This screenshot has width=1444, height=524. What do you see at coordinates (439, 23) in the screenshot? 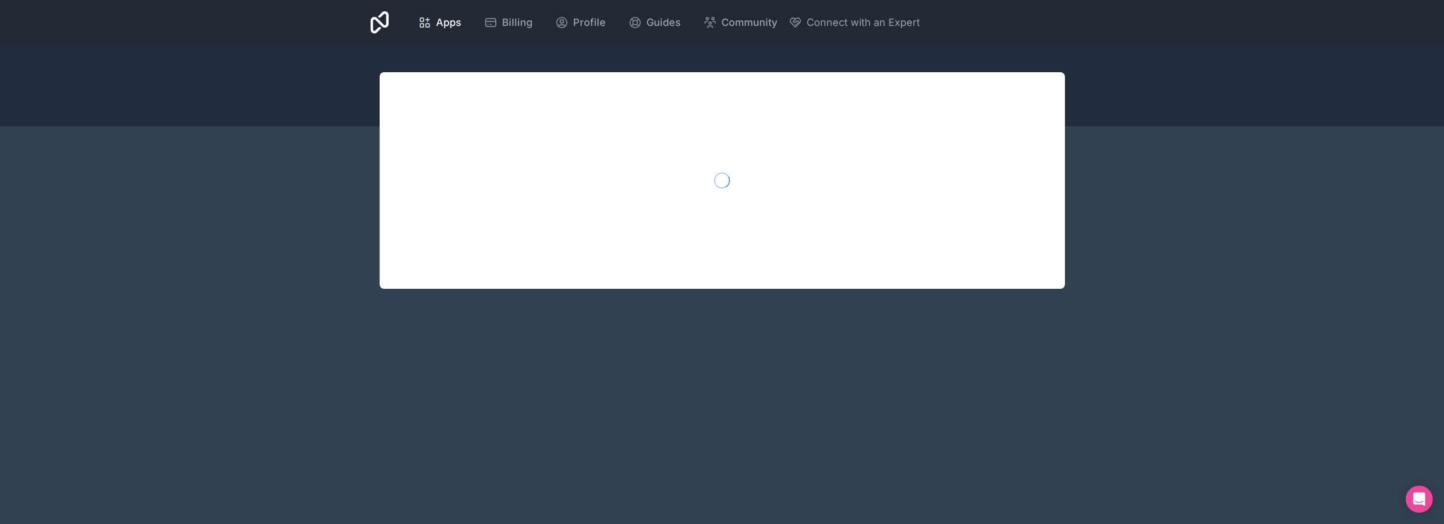
I see `a: Apps` at bounding box center [439, 23].